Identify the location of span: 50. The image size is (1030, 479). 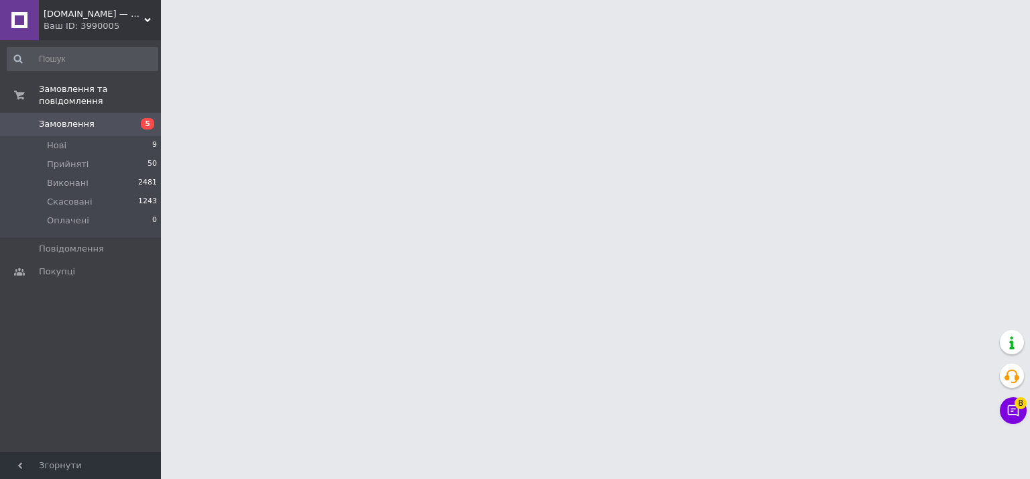
(152, 164).